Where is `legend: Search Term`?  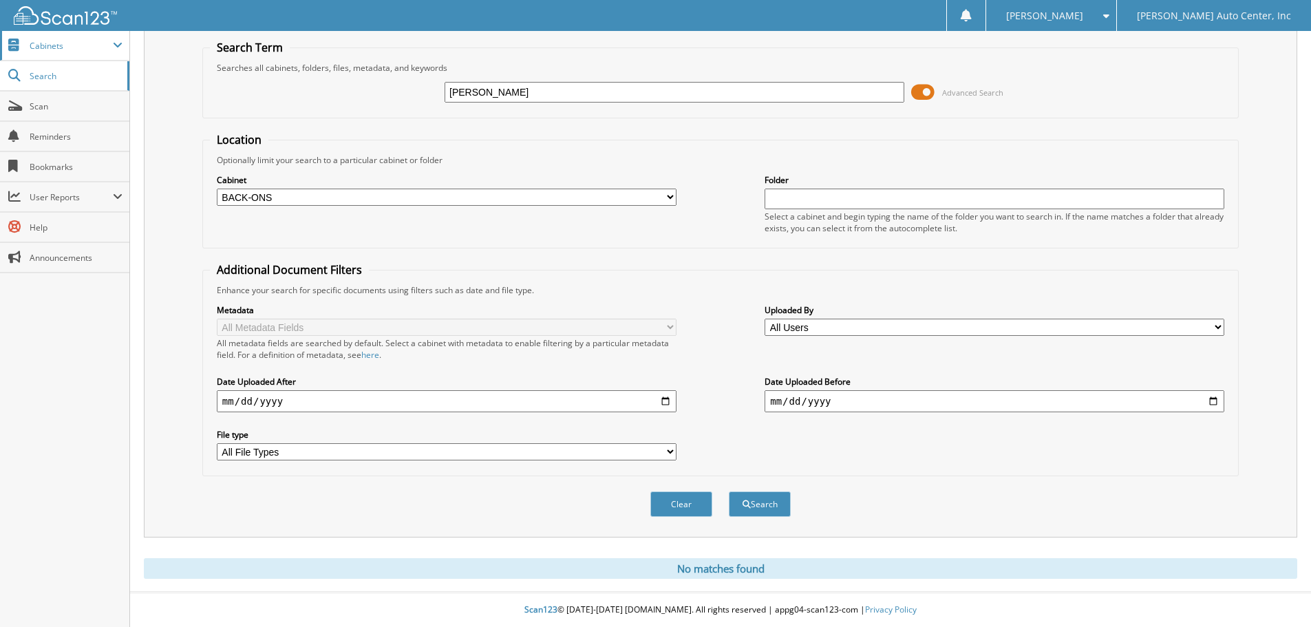
legend: Search Term is located at coordinates (250, 47).